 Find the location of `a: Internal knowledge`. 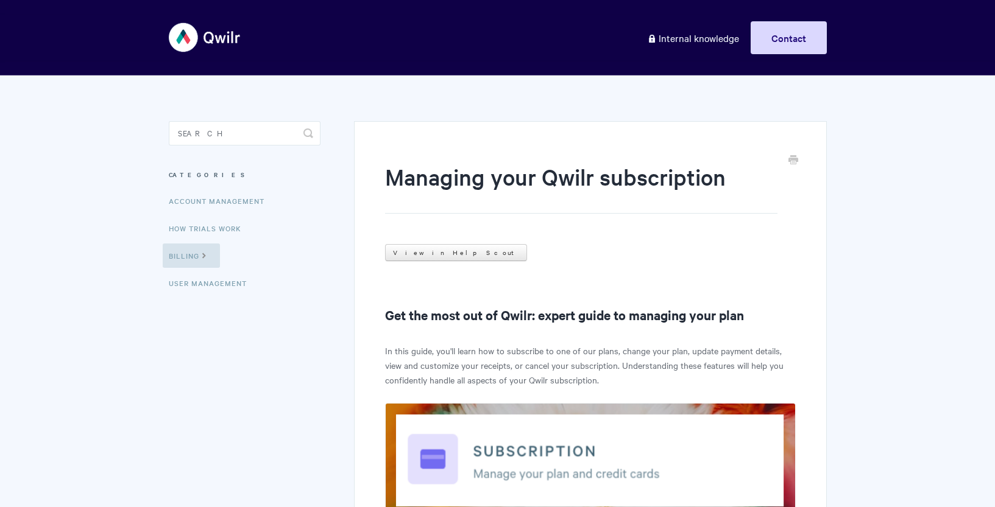

a: Internal knowledge is located at coordinates (693, 38).